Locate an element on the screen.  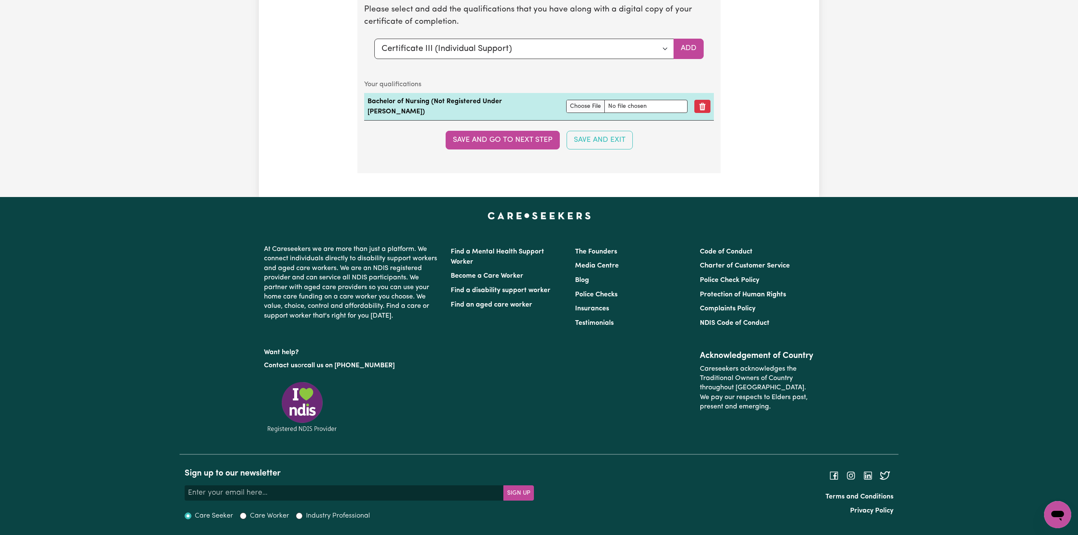
a: Blog is located at coordinates (582, 280).